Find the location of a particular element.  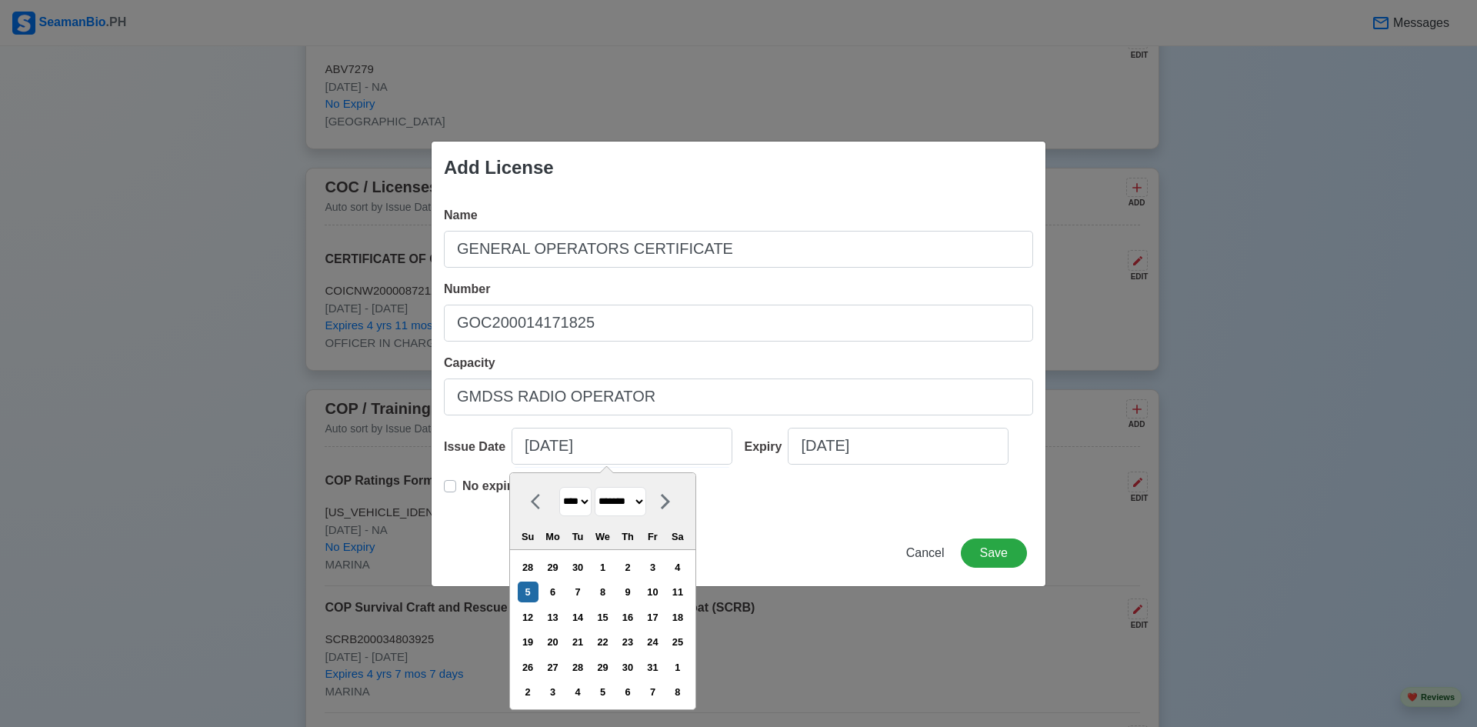

div: Choose Tuesday, October 21st, 2025 is located at coordinates (577, 641).